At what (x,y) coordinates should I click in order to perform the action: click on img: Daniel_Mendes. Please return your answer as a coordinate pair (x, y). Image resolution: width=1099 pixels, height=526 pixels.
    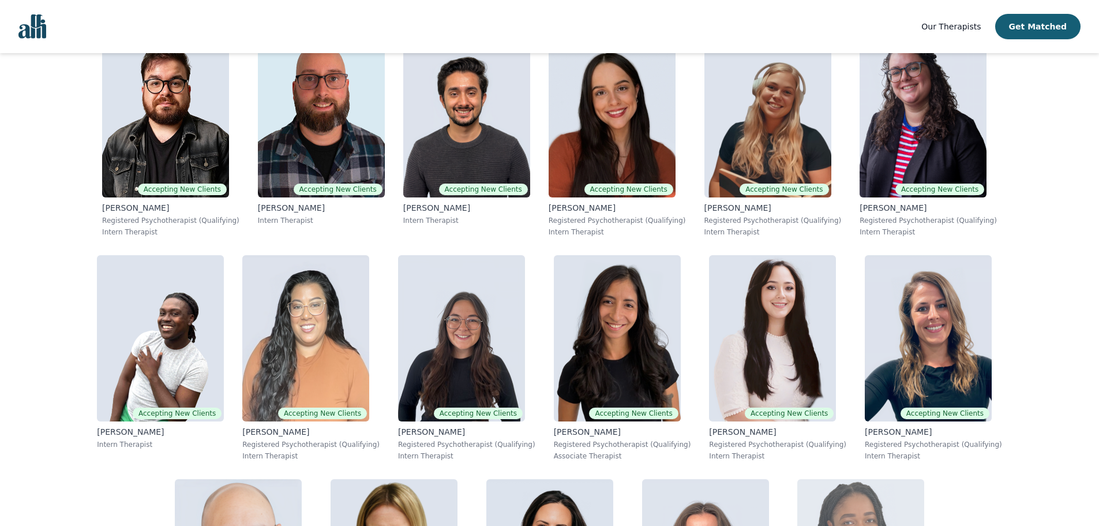
    Looking at the image, I should click on (467, 114).